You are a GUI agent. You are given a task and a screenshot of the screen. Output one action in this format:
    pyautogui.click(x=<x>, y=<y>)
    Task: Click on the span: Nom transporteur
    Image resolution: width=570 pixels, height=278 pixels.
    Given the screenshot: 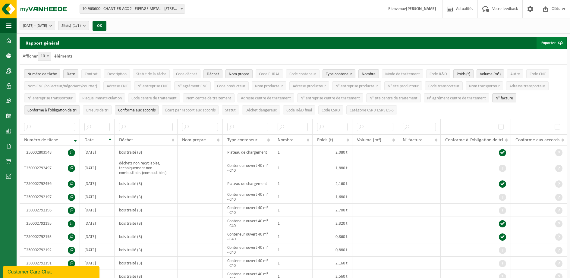 What is the action you would take?
    pyautogui.click(x=484, y=86)
    